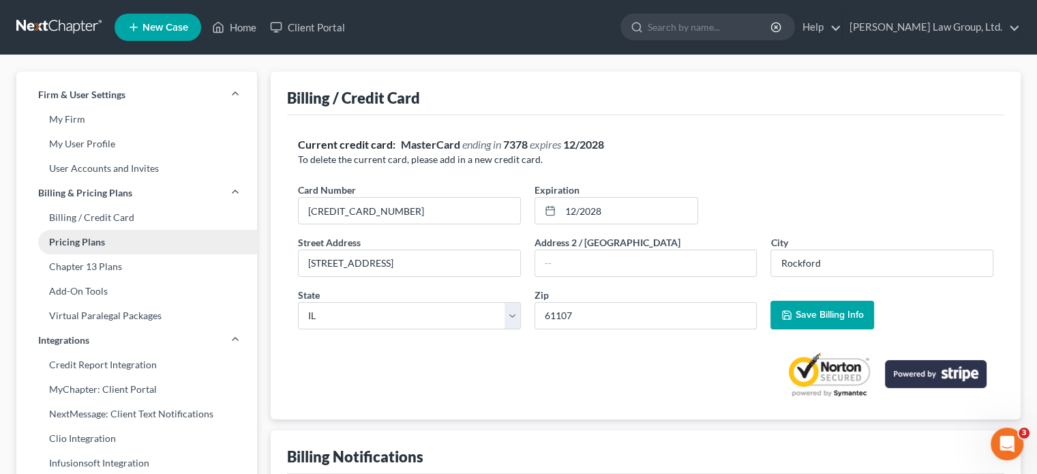 This screenshot has height=474, width=1037. Describe the element at coordinates (136, 217) in the screenshot. I see `a: Billing / Credit Card` at that location.